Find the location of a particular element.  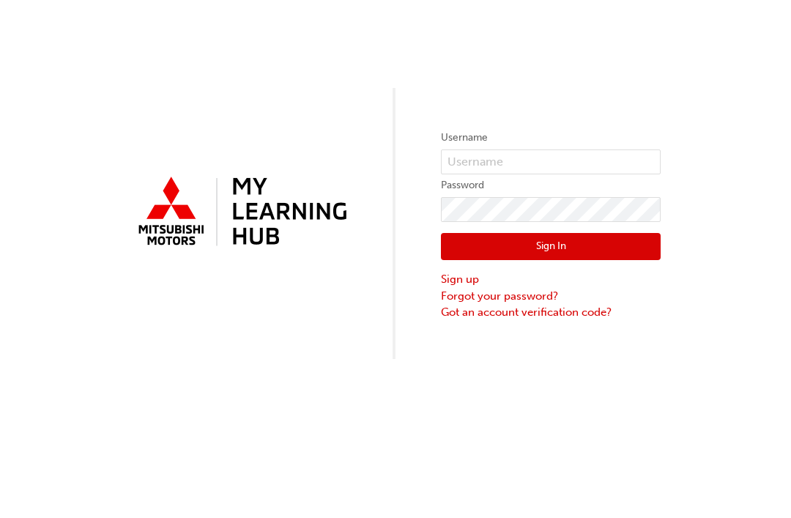

img: mmal is located at coordinates (240, 212).